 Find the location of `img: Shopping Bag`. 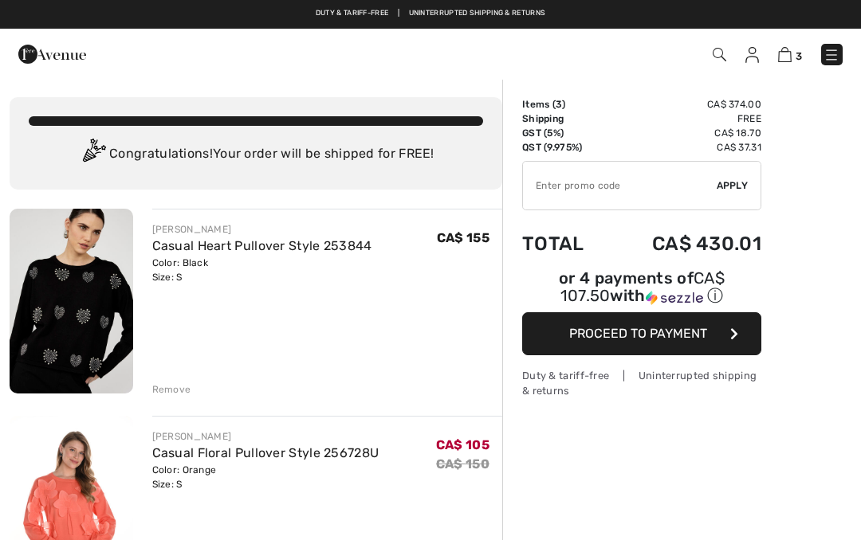

img: Shopping Bag is located at coordinates (784, 54).